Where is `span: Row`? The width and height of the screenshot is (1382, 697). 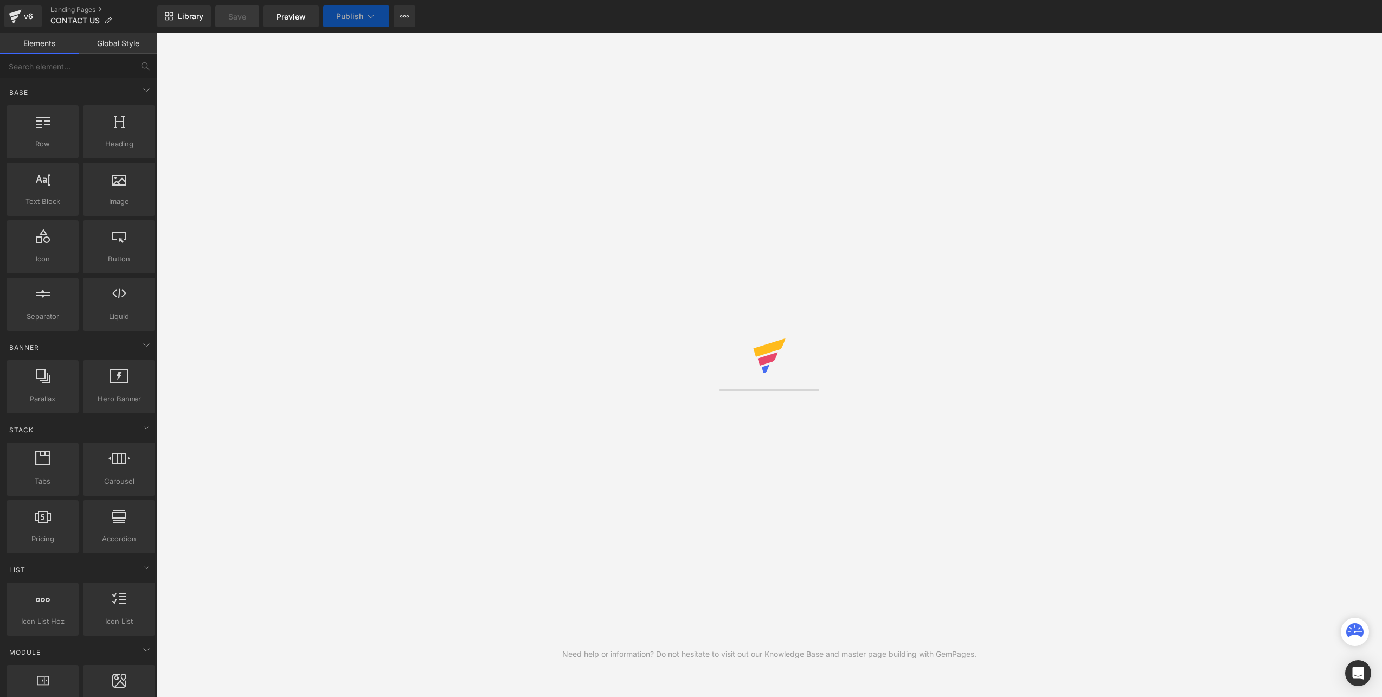
span: Row is located at coordinates (42, 144).